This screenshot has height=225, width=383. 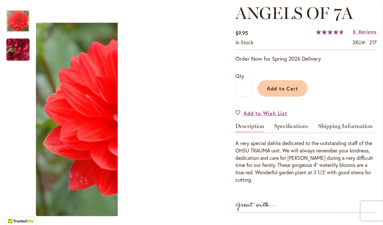 What do you see at coordinates (294, 13) in the screenshot?
I see `span: ANGELS OF 7A` at bounding box center [294, 13].